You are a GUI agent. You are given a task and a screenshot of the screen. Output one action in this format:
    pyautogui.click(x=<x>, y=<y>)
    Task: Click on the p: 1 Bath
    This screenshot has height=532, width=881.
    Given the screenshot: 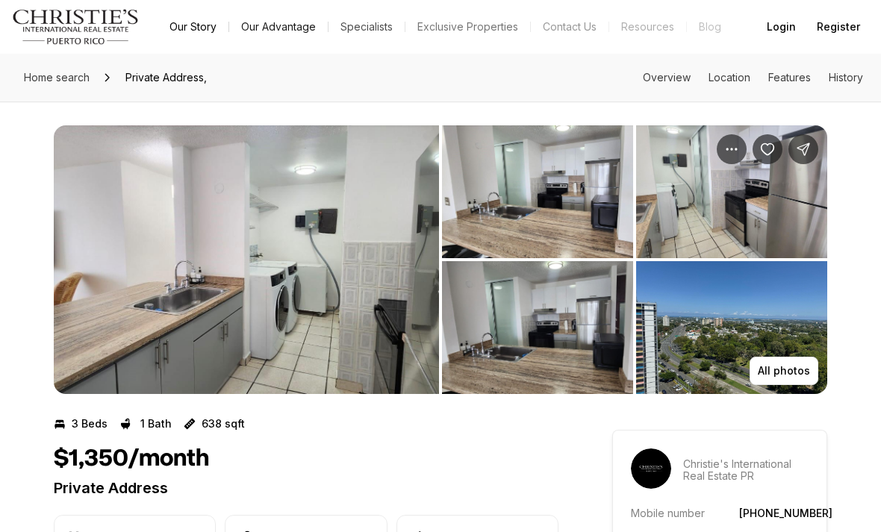 What is the action you would take?
    pyautogui.click(x=156, y=424)
    